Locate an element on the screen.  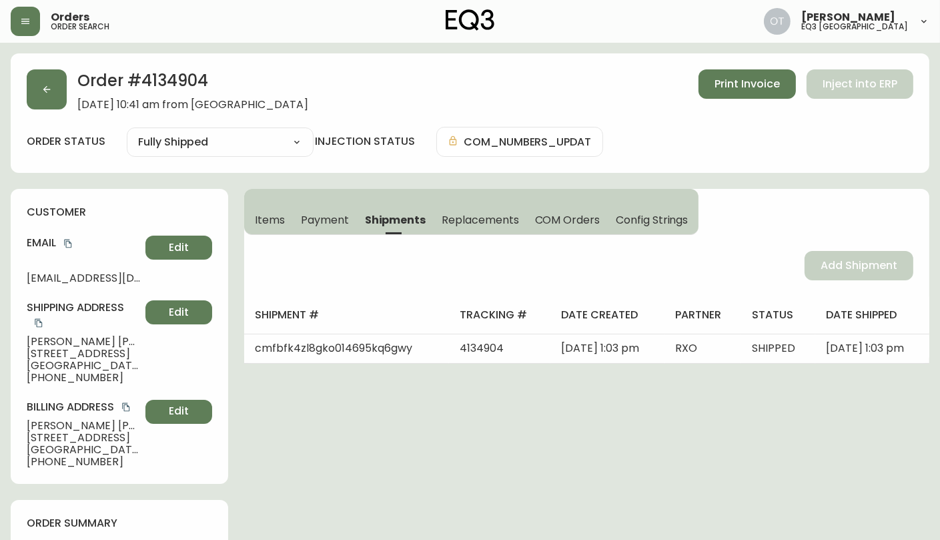
h4: shipment # is located at coordinates (346, 315).